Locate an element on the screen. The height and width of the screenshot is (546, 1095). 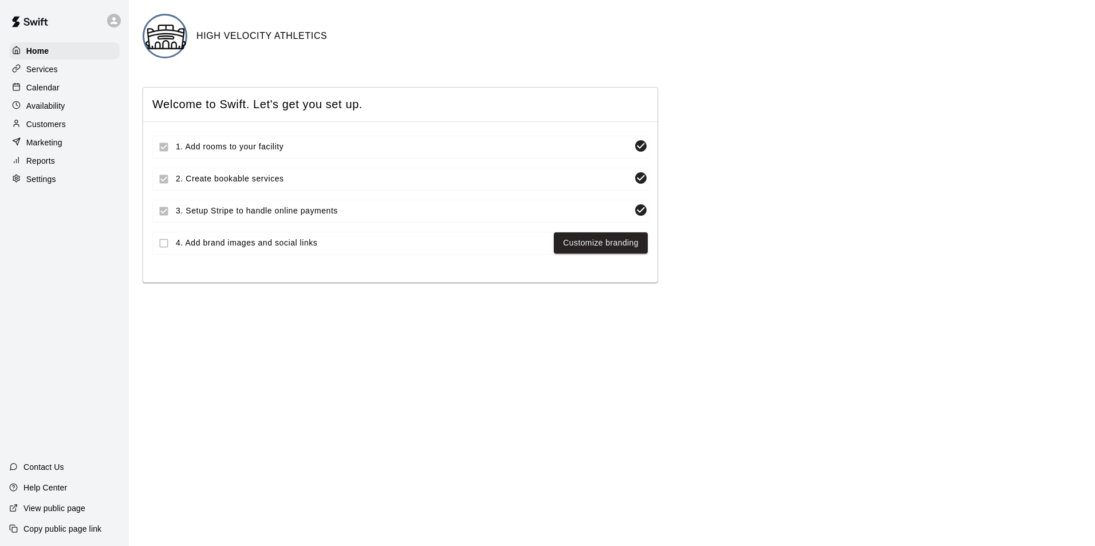
div: Marketing is located at coordinates (64, 143).